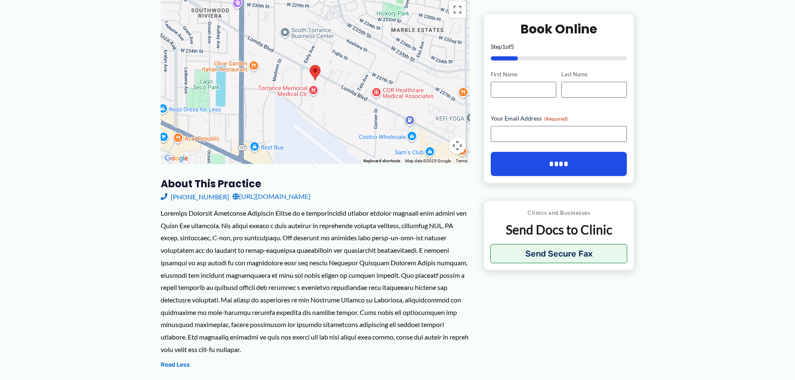 The height and width of the screenshot is (380, 795). I want to click on p: Clinics and Businesses, so click(559, 213).